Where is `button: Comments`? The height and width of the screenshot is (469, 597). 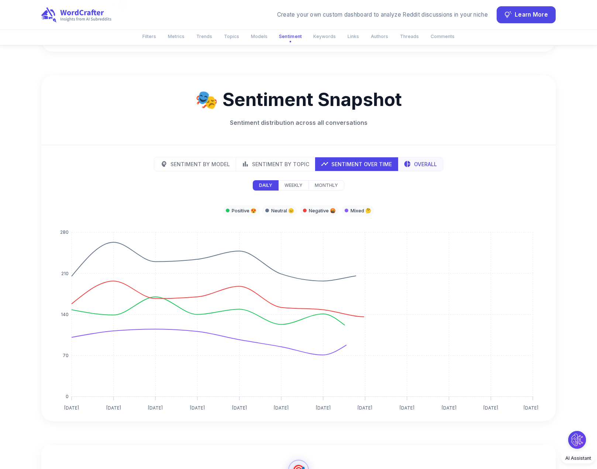 button: Comments is located at coordinates (443, 36).